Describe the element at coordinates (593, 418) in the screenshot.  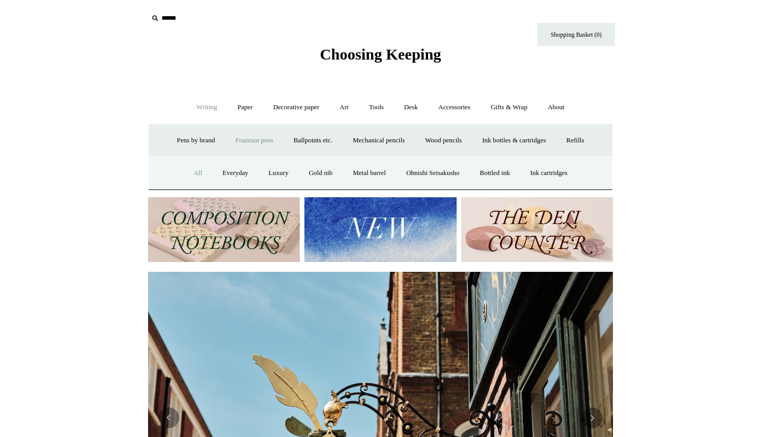
I see `button: Next` at that location.